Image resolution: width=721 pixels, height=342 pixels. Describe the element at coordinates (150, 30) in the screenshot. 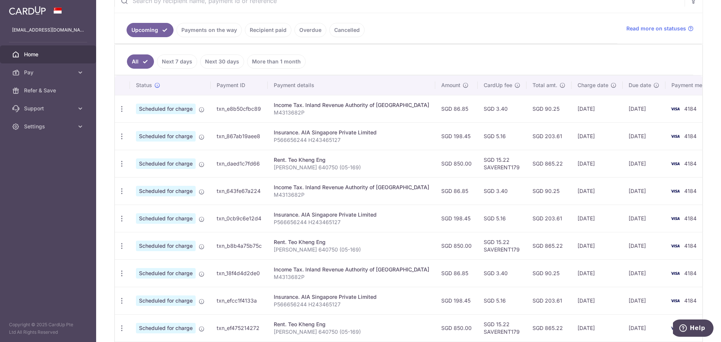

I see `a: Upcoming` at that location.